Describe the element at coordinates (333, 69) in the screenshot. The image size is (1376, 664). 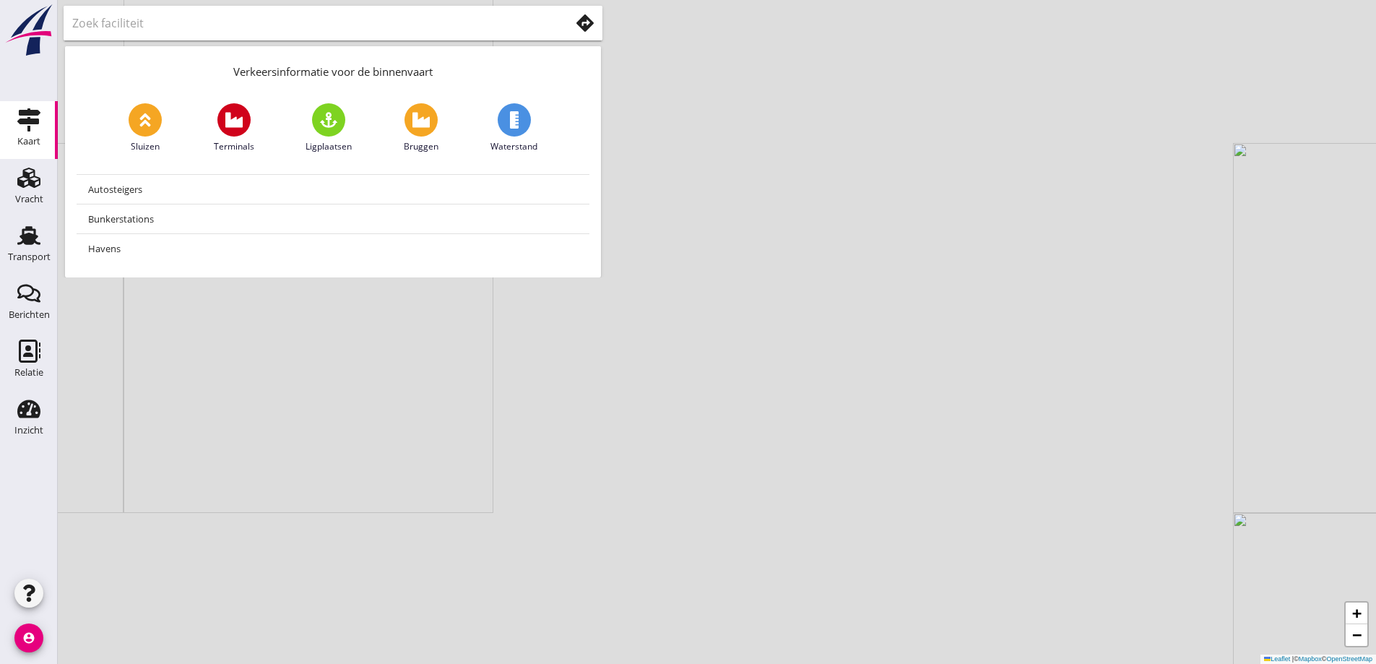
I see `div: Verkeersinformatie voor de binnenvaart` at that location.